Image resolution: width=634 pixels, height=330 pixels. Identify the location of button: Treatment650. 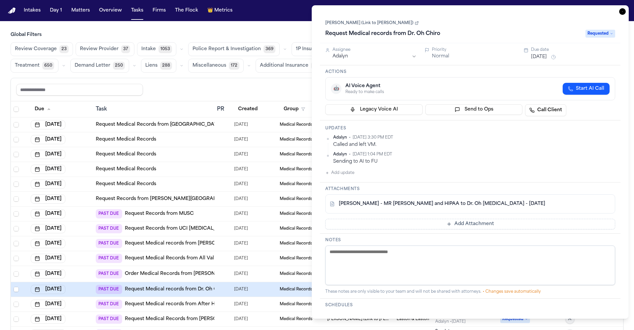
(34, 66).